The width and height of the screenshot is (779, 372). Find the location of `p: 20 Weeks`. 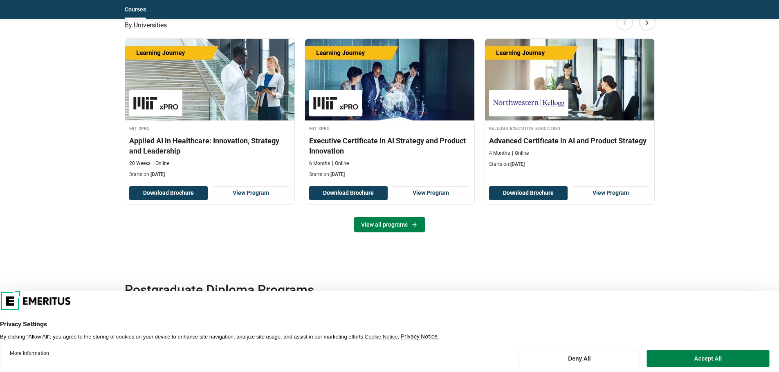

p: 20 Weeks is located at coordinates (140, 163).